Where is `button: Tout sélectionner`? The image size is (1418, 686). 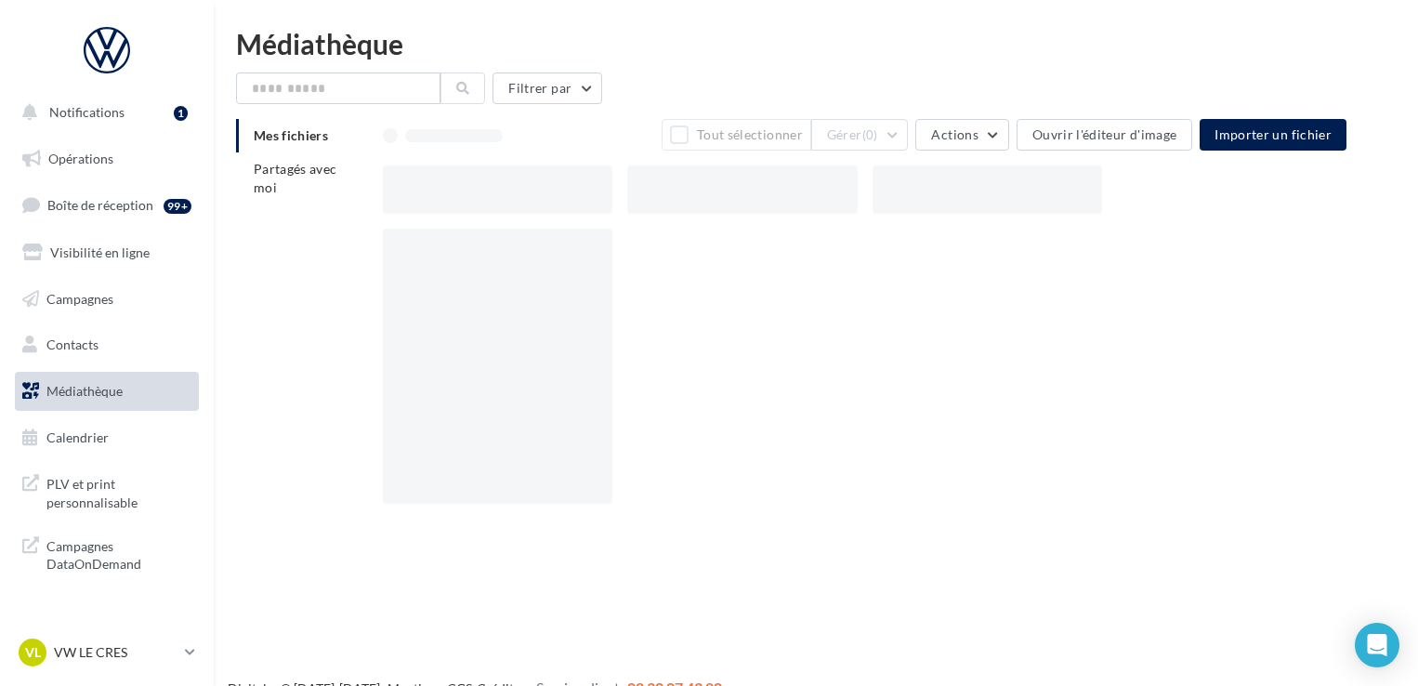 button: Tout sélectionner is located at coordinates (736, 135).